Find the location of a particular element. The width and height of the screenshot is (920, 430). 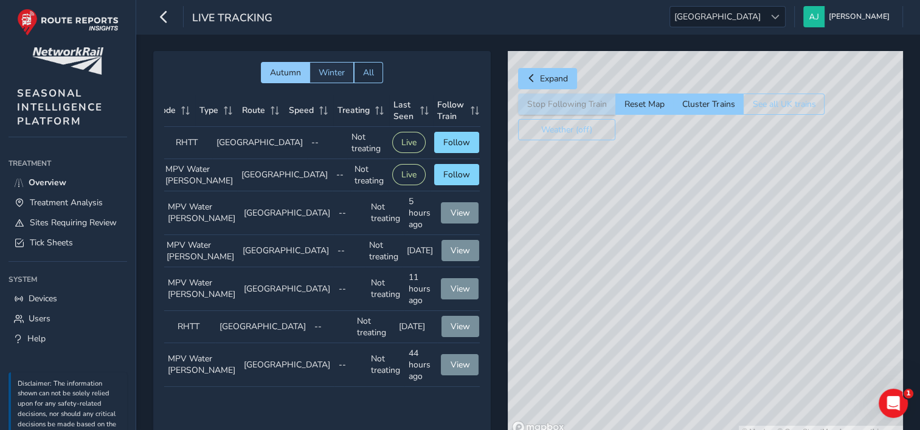

button: Cluster Trains is located at coordinates (708, 104).